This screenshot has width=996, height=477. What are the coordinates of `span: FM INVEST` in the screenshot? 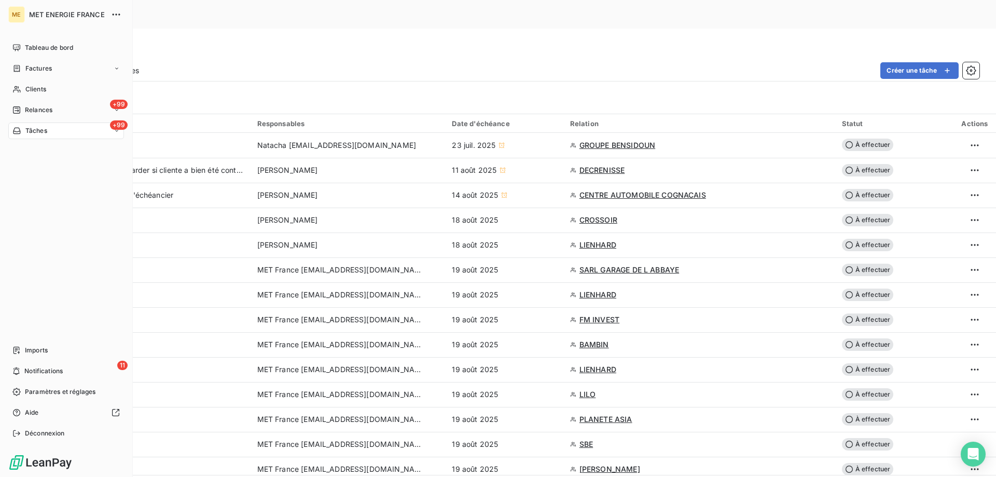 It's located at (599, 320).